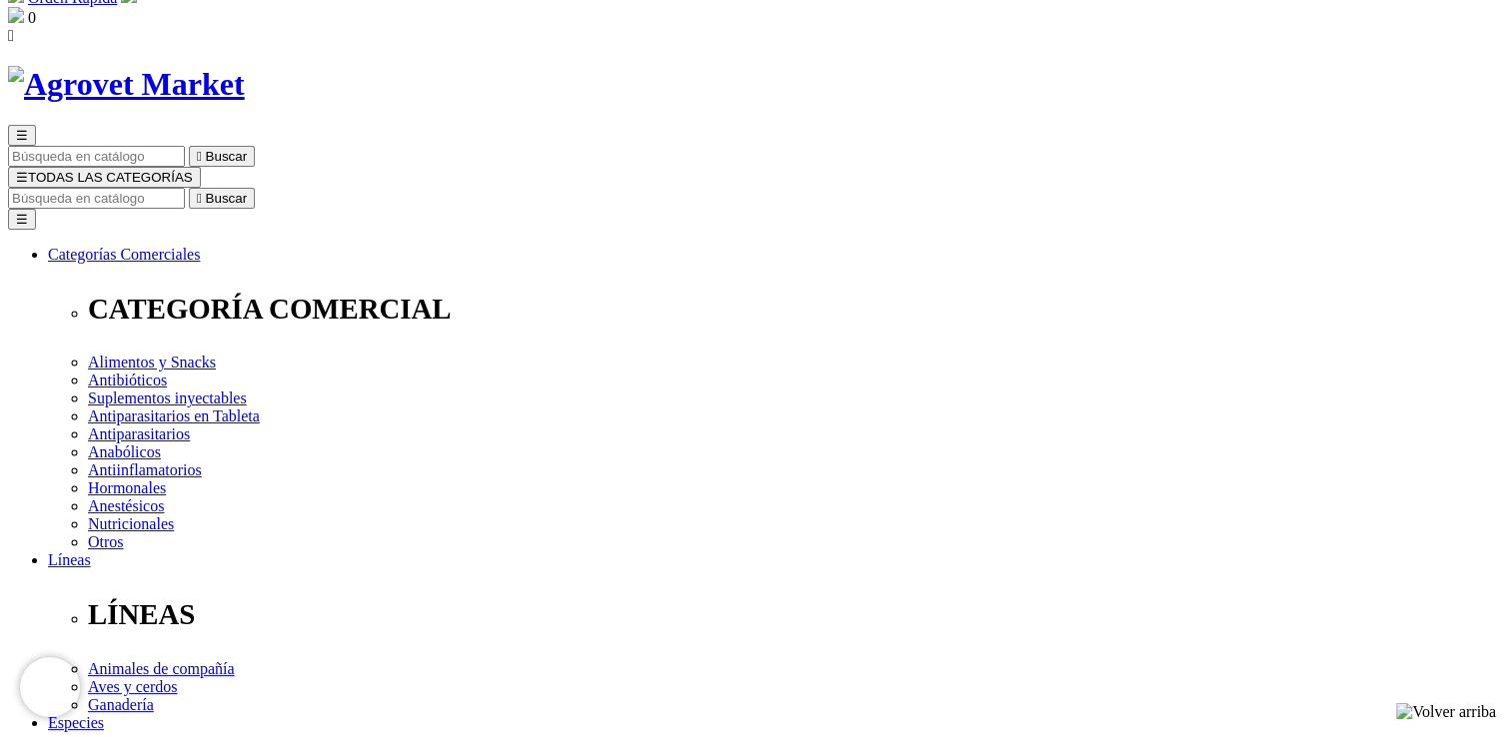 This screenshot has height=737, width=1512. Describe the element at coordinates (126, 506) in the screenshot. I see `span: Anestésicos` at that location.